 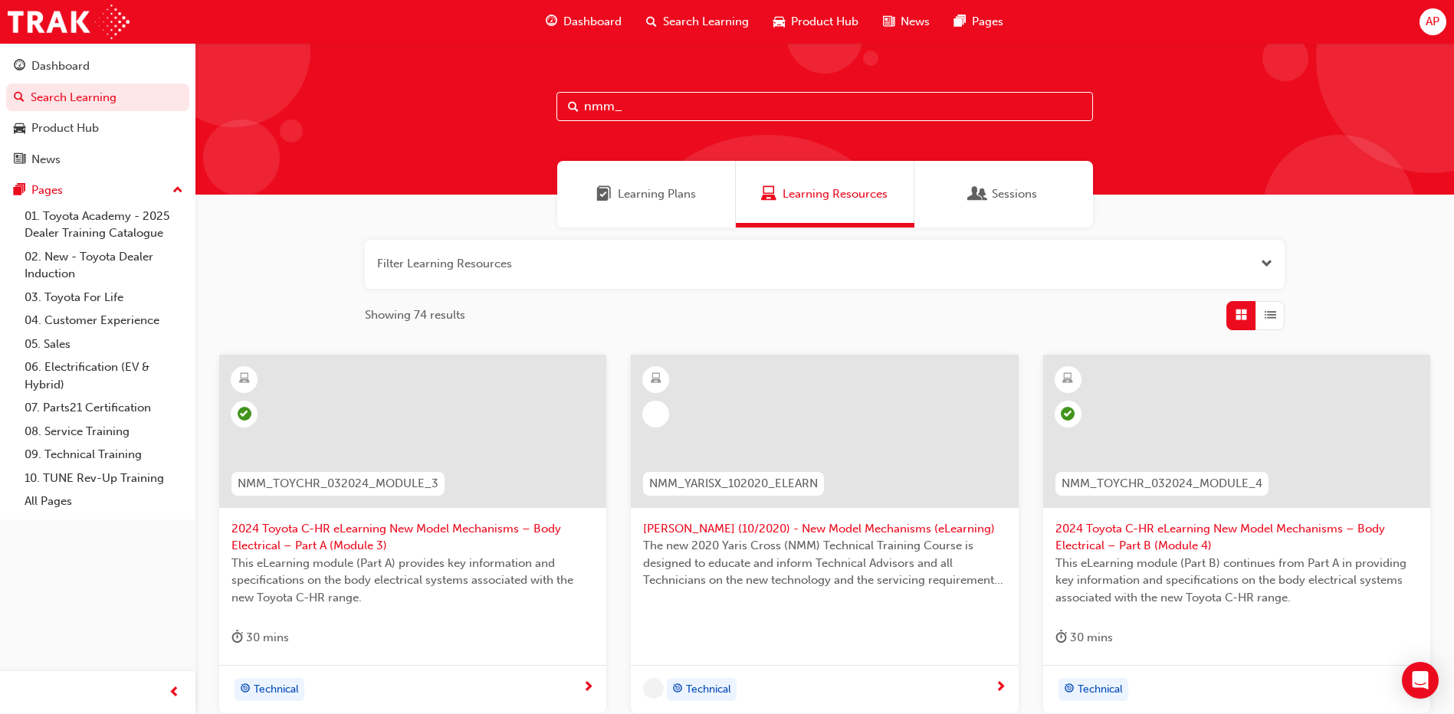 I want to click on span: This eLearning module (Part A) provides key information and specifications on the body electrical..., so click(x=412, y=581).